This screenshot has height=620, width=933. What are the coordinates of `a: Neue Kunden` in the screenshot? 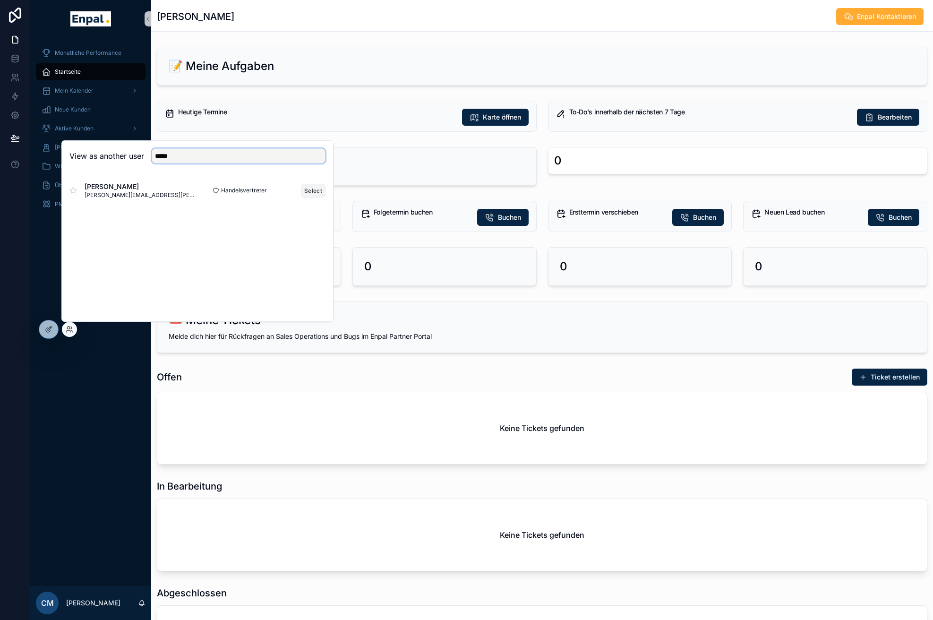 It's located at (91, 110).